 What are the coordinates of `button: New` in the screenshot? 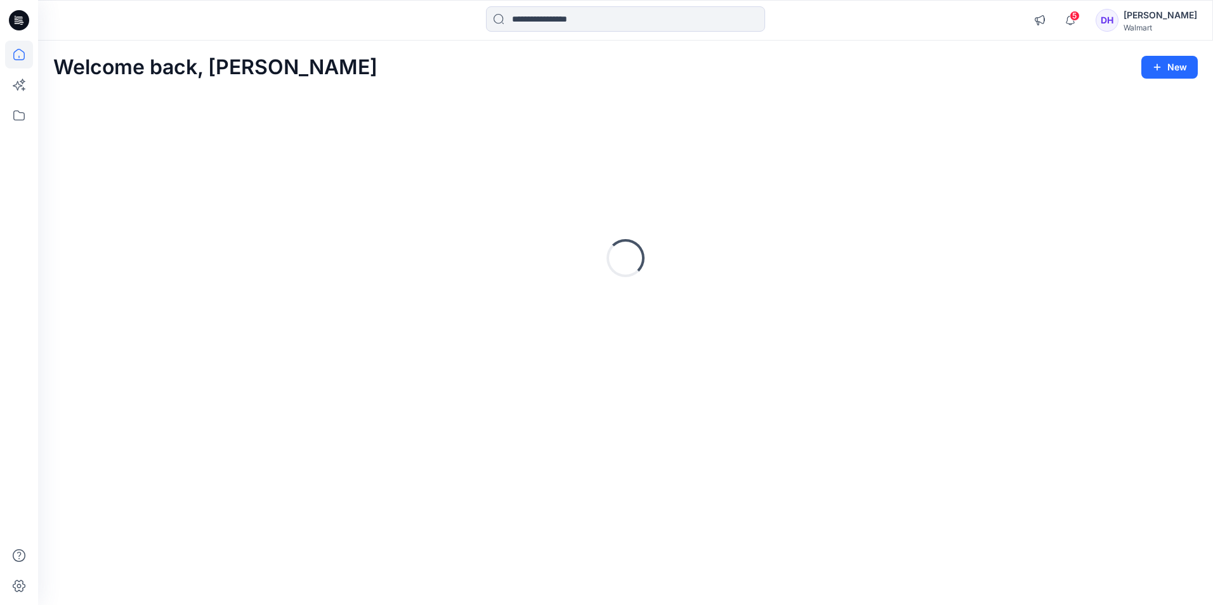 It's located at (1169, 67).